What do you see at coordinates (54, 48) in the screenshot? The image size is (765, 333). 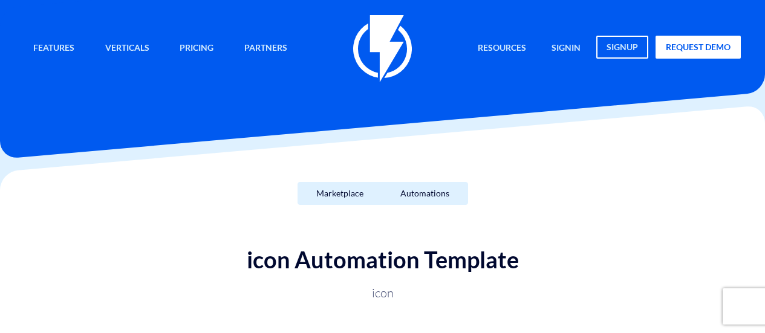 I see `a: Features` at bounding box center [54, 48].